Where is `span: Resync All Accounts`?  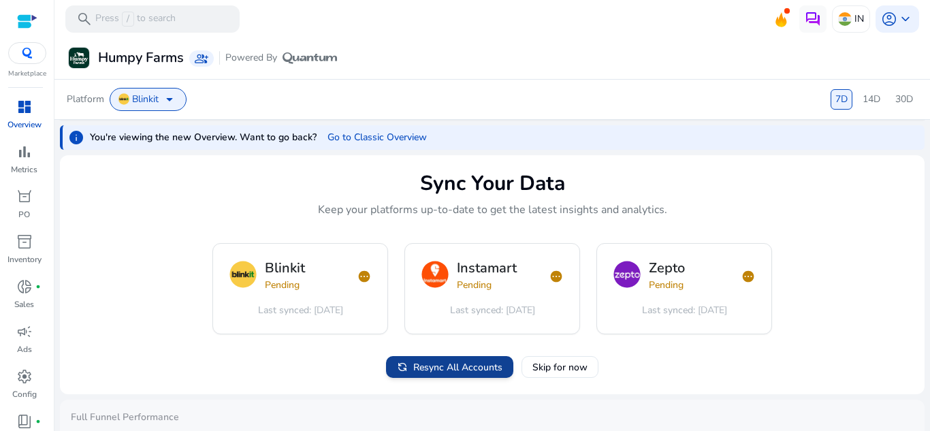 span: Resync All Accounts is located at coordinates (457, 367).